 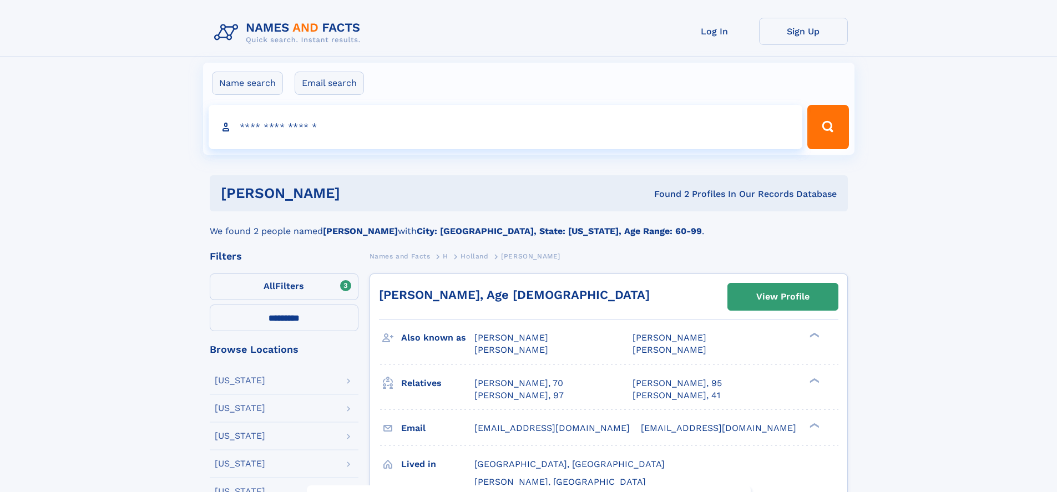 I want to click on img: Logo Names and Facts, so click(x=290, y=33).